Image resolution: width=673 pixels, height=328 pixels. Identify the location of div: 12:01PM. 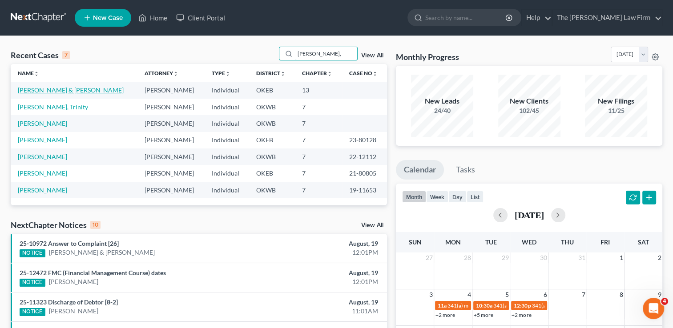
(321, 253).